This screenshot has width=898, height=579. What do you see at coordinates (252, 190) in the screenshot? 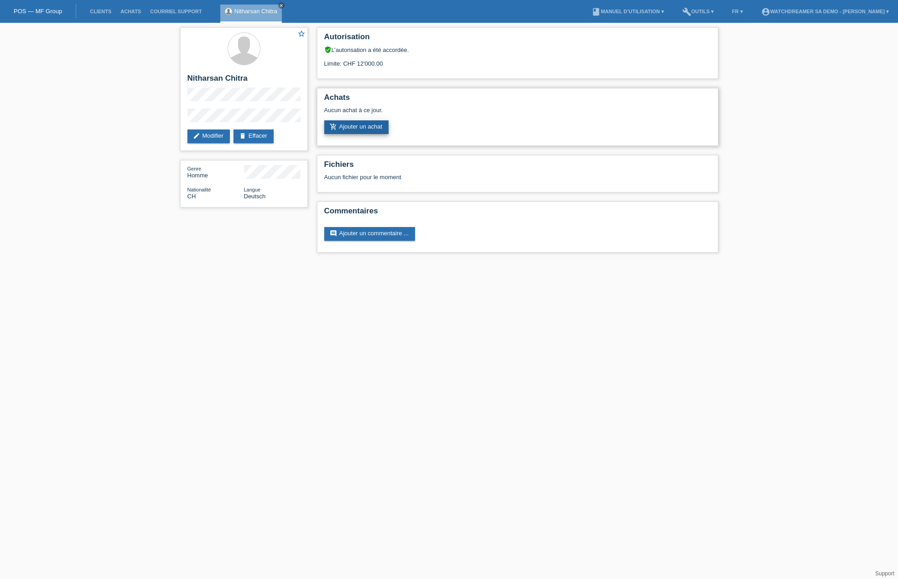
I see `span: Langue` at bounding box center [252, 190].